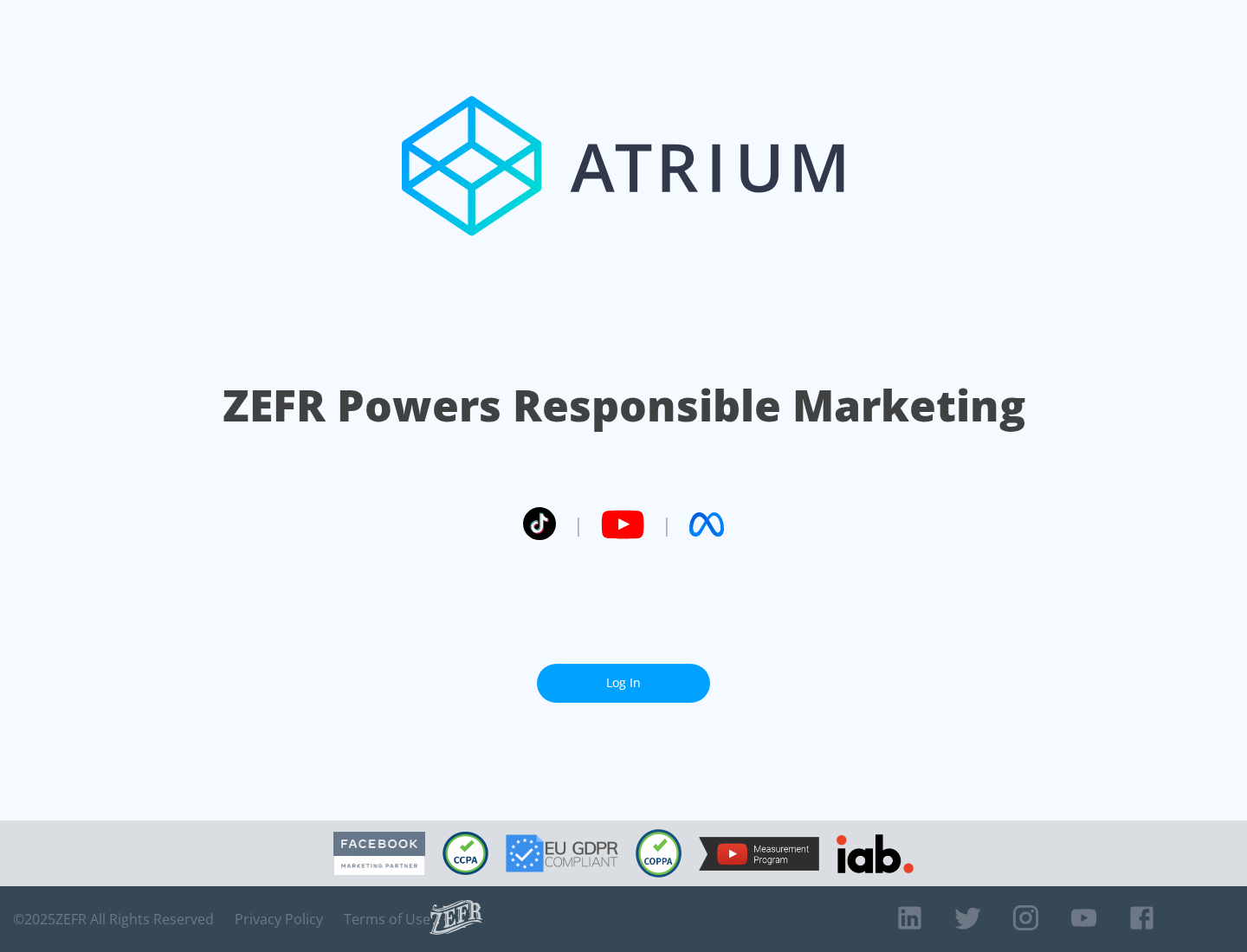  Describe the element at coordinates (624, 683) in the screenshot. I see `a: Log In` at that location.